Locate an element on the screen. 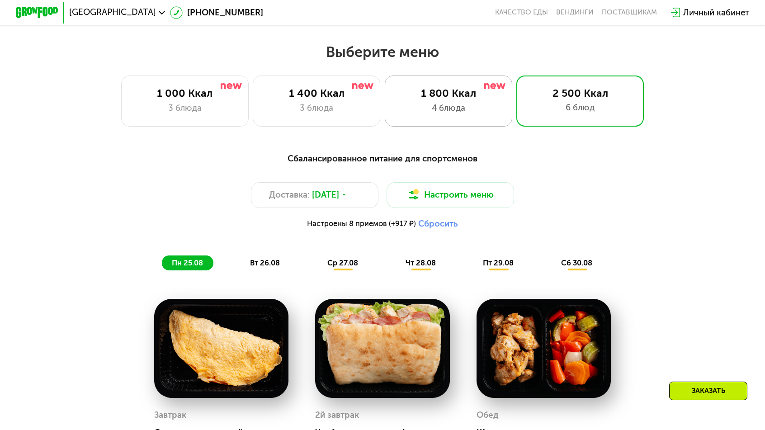 Image resolution: width=765 pixels, height=430 pixels. div: 6 блюд is located at coordinates (579, 108).